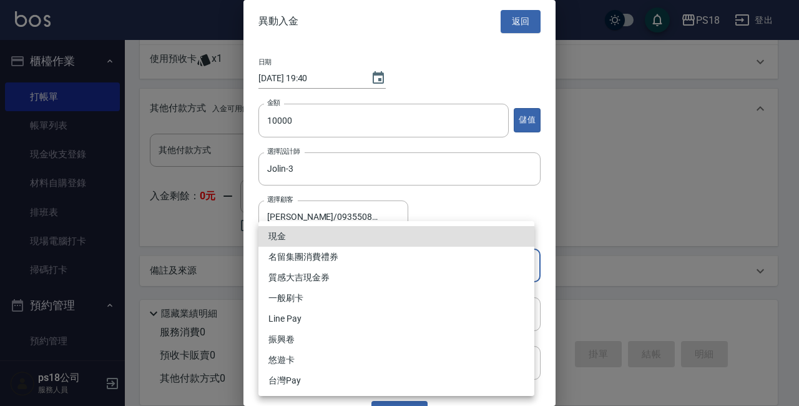 The image size is (799, 406). Describe the element at coordinates (396, 277) in the screenshot. I see `li: 質感大吉現金券` at that location.